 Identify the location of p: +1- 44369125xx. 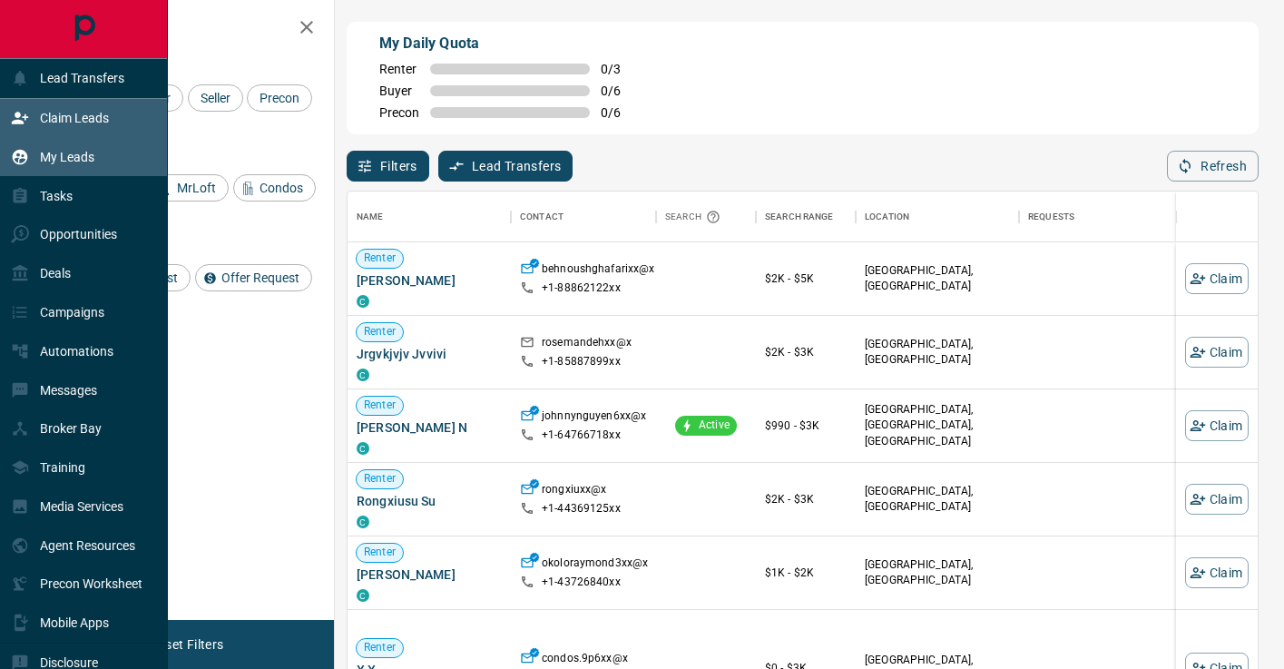
(581, 508).